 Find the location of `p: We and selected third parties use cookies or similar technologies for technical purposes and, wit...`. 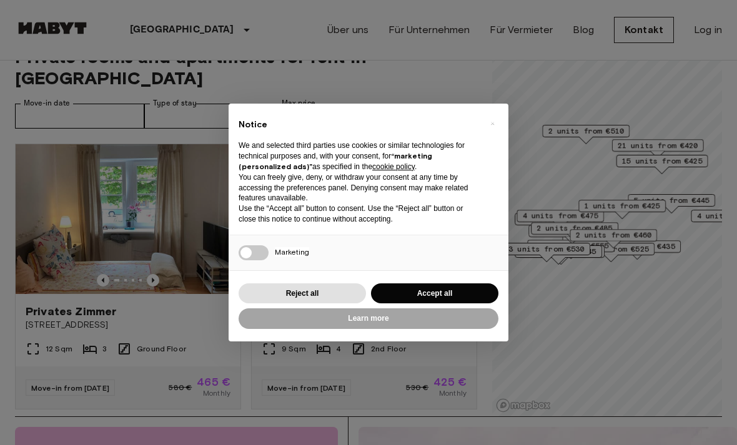

p: We and selected third parties use cookies or similar technologies for technical purposes and, wit... is located at coordinates (358, 156).